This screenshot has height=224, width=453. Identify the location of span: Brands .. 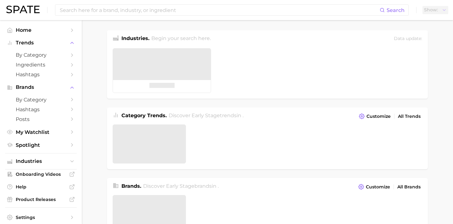
(131, 186).